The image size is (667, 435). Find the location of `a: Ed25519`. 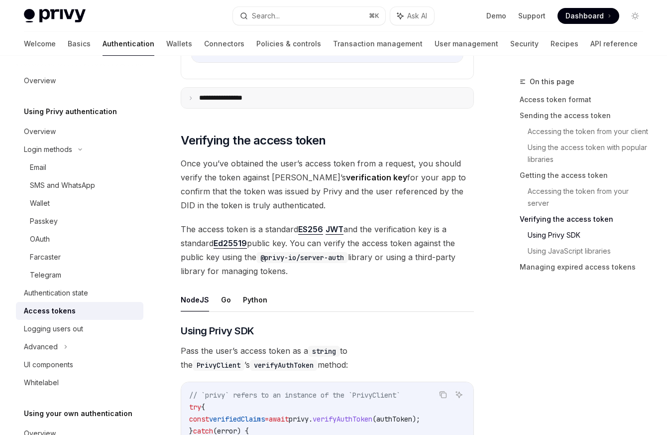

a: Ed25519 is located at coordinates (230, 243).